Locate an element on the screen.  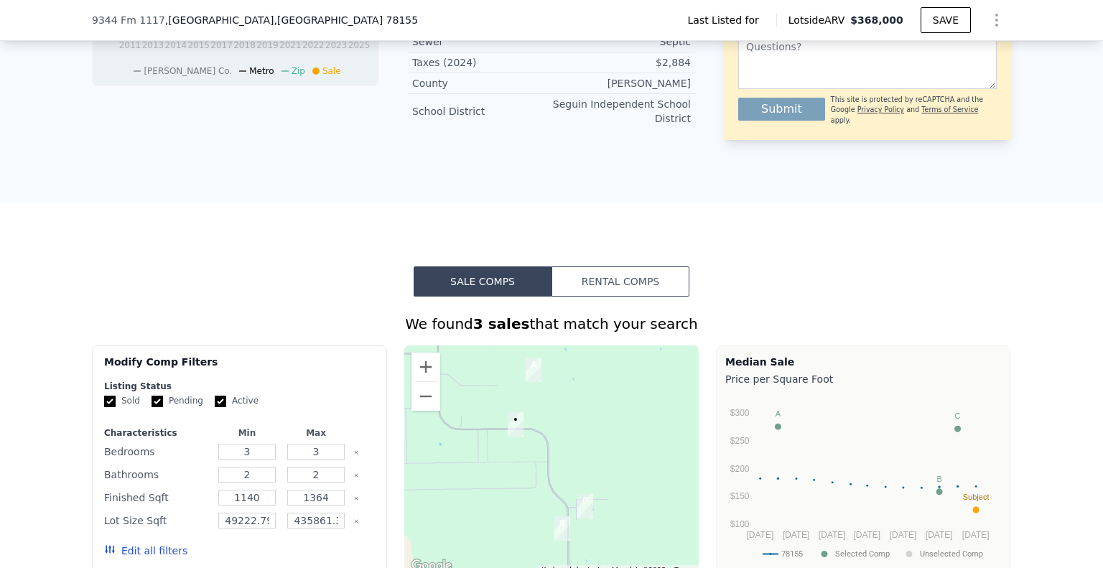
input: Pending is located at coordinates (157, 401).